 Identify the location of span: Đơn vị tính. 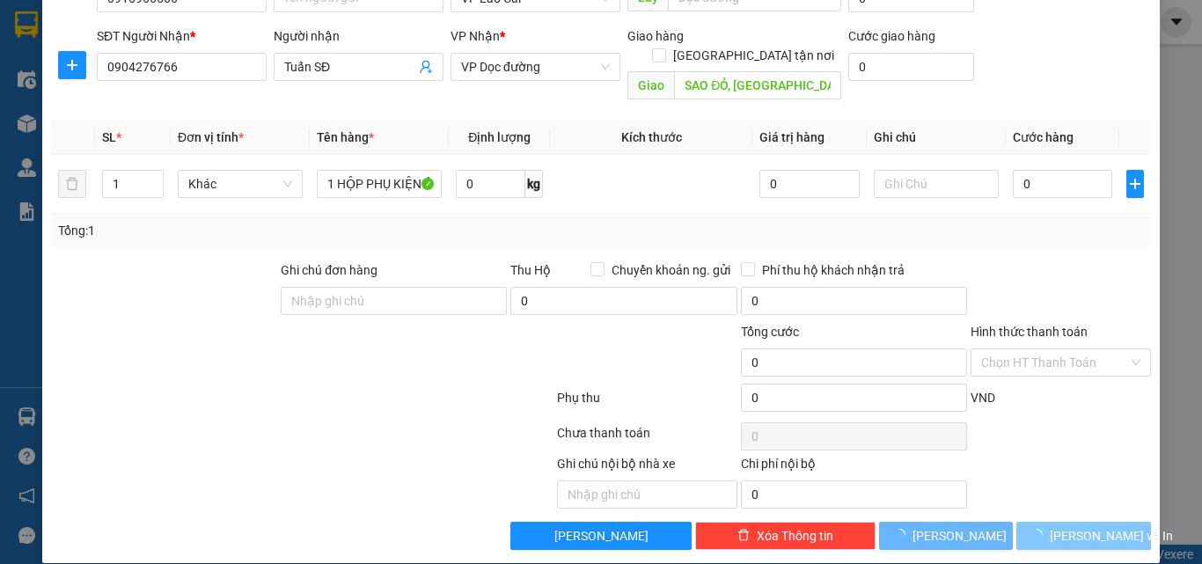
(210, 137).